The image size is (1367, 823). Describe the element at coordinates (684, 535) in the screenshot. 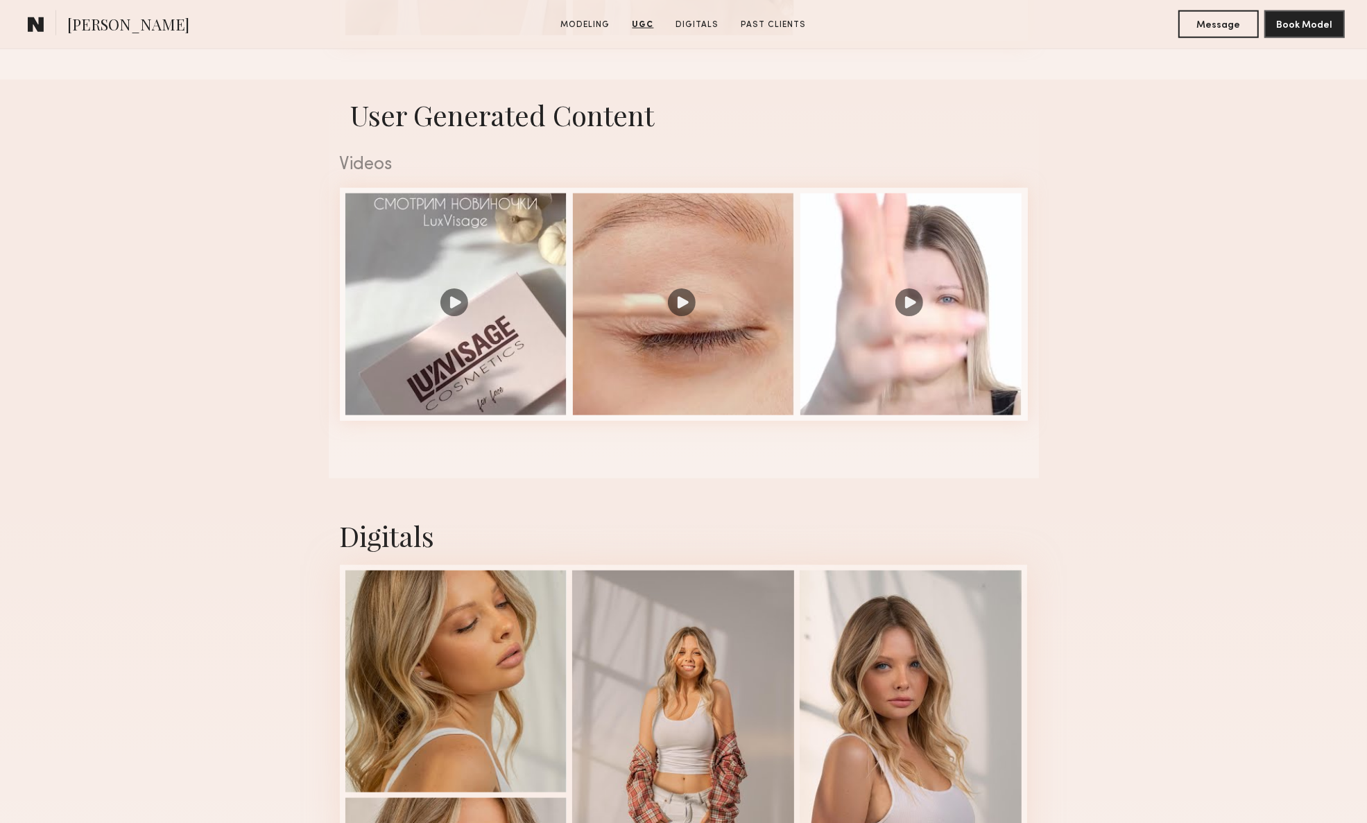

I see `div: Digitals` at that location.